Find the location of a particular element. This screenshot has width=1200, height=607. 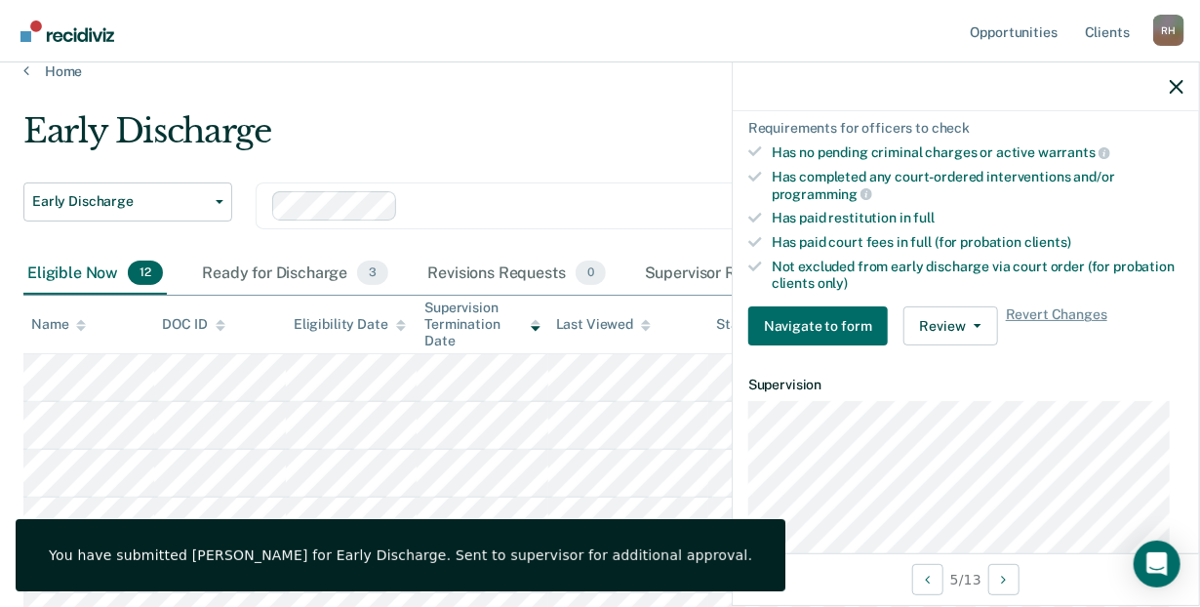

div: Not excluded from early discharge via court order (for probation clients is located at coordinates (978, 275).